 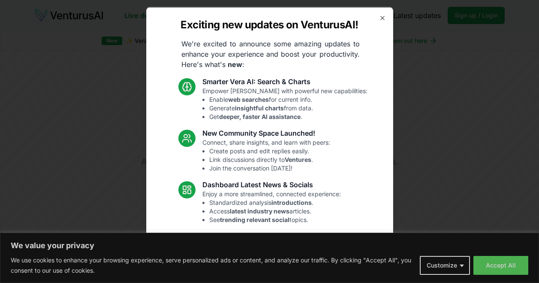 I want to click on strong: Ventures, so click(x=298, y=159).